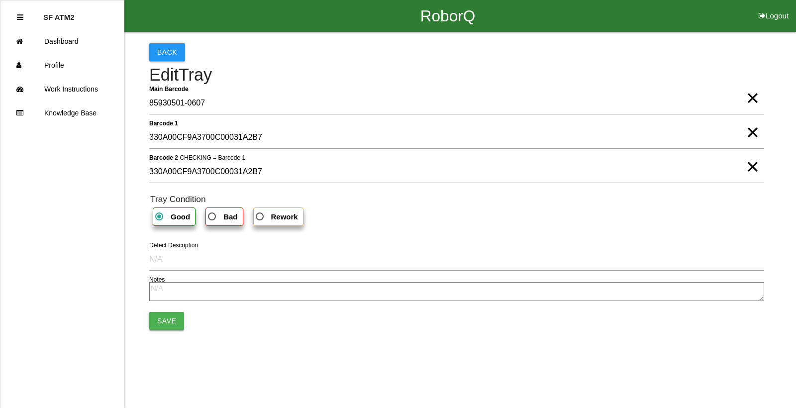 The image size is (796, 408). What do you see at coordinates (230, 217) in the screenshot?
I see `b: Bad` at bounding box center [230, 217].